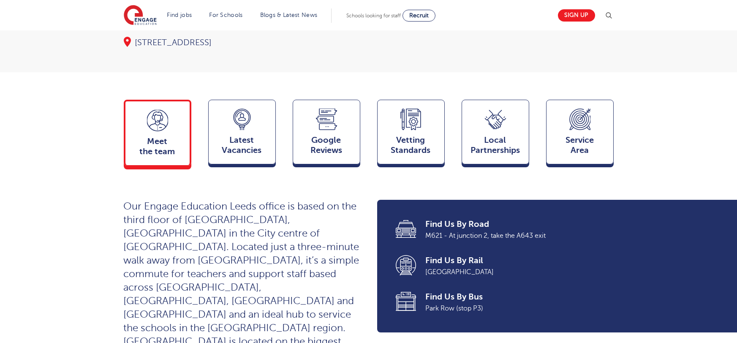  Describe the element at coordinates (242, 134) in the screenshot. I see `a: LatestVacancies` at that location.